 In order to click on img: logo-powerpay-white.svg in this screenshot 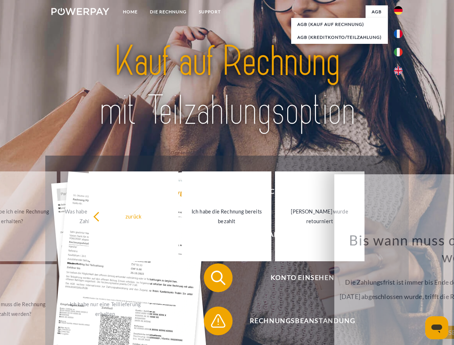, I will do `click(80, 12)`.